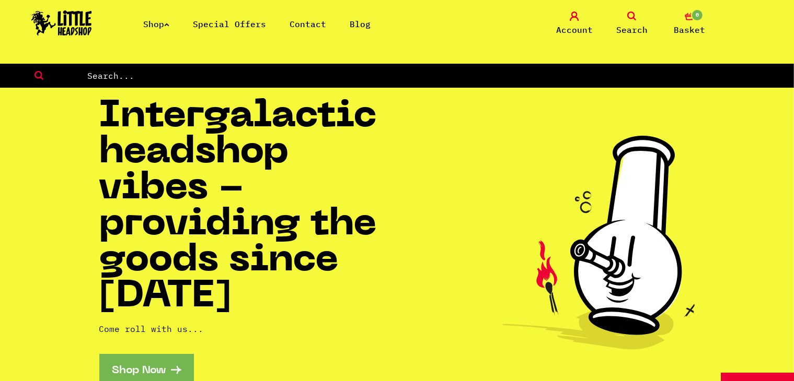 The width and height of the screenshot is (794, 381). I want to click on a: Blog, so click(360, 24).